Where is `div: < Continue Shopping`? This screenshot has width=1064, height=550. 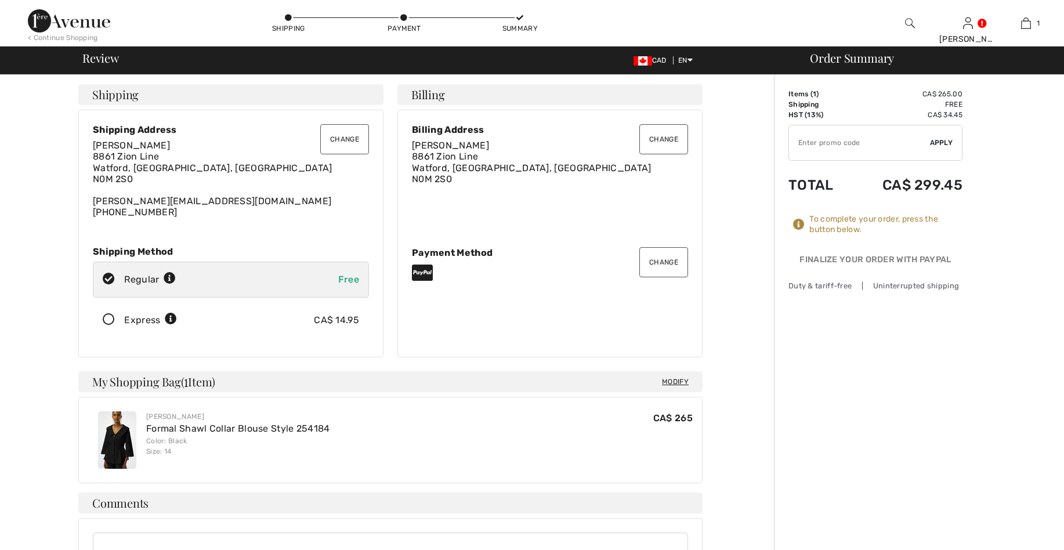 div: < Continue Shopping is located at coordinates (63, 38).